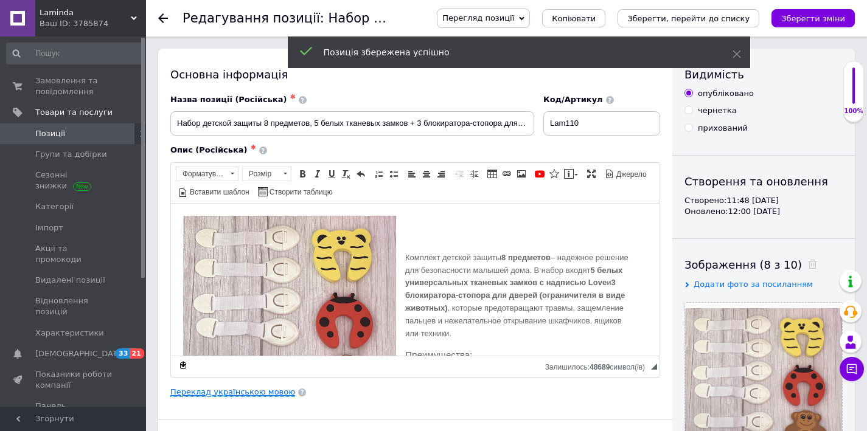 Image resolution: width=867 pixels, height=431 pixels. I want to click on span: Створити таблицю, so click(300, 192).